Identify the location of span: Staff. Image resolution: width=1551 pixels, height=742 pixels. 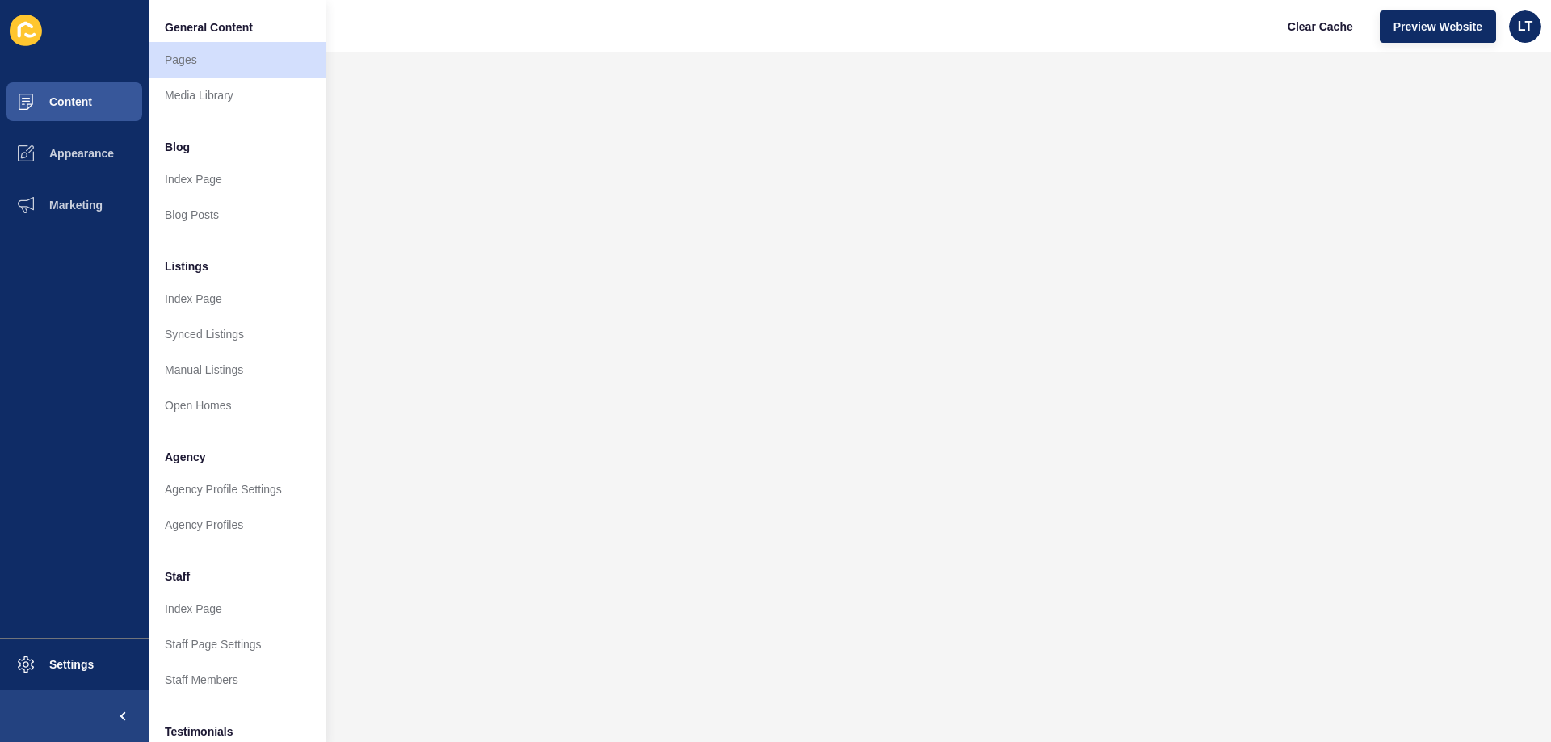
(177, 577).